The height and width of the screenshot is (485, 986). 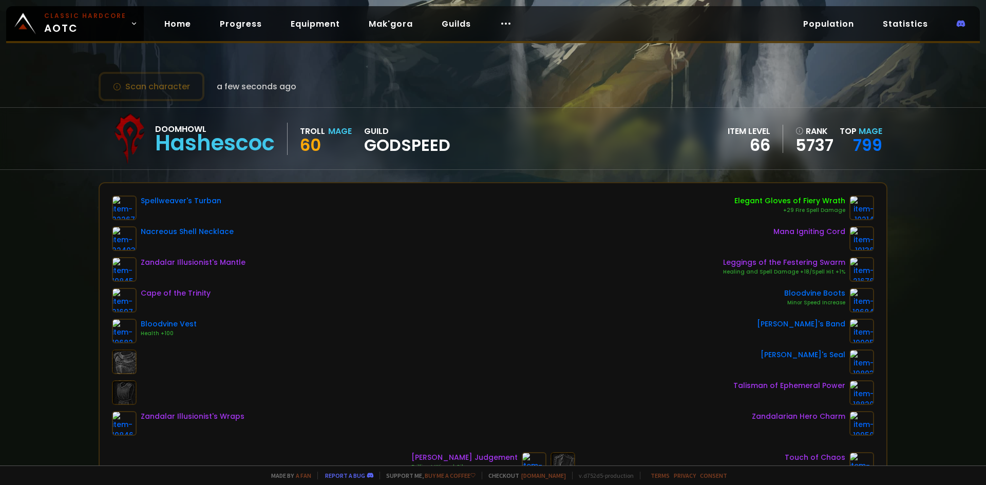 What do you see at coordinates (789, 386) in the screenshot?
I see `div: Talisman of Ephemeral Power` at bounding box center [789, 386].